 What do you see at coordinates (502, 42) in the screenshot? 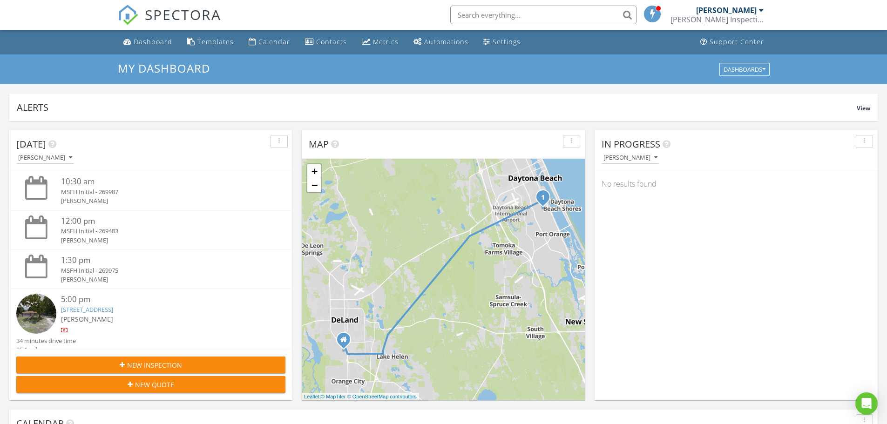
I see `a: Settings` at bounding box center [502, 42].